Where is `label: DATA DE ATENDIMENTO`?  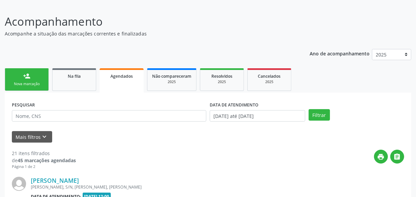
label: DATA DE ATENDIMENTO is located at coordinates (234, 105).